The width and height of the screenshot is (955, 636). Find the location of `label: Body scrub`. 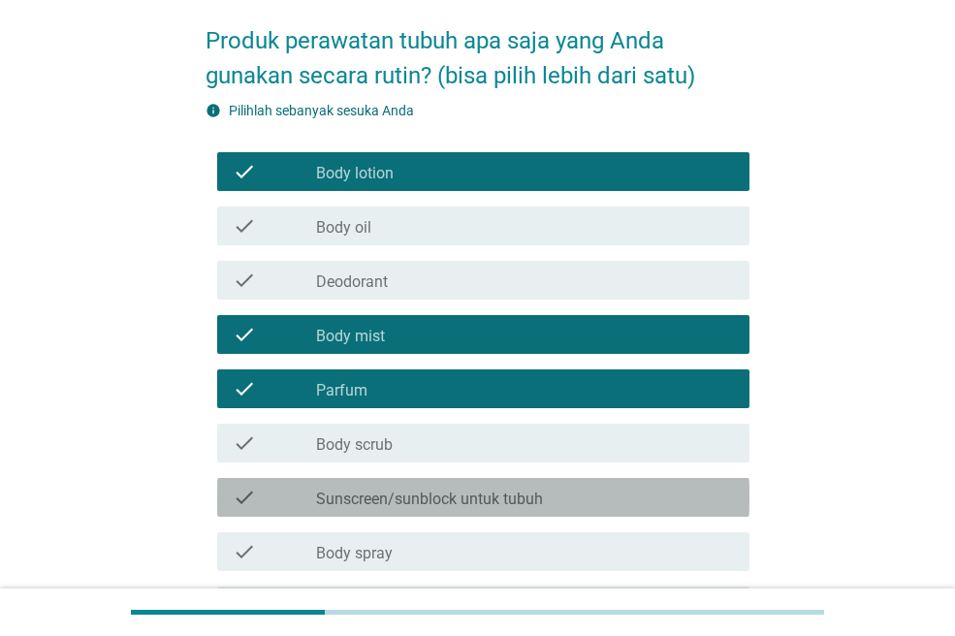

label: Body scrub is located at coordinates (354, 445).